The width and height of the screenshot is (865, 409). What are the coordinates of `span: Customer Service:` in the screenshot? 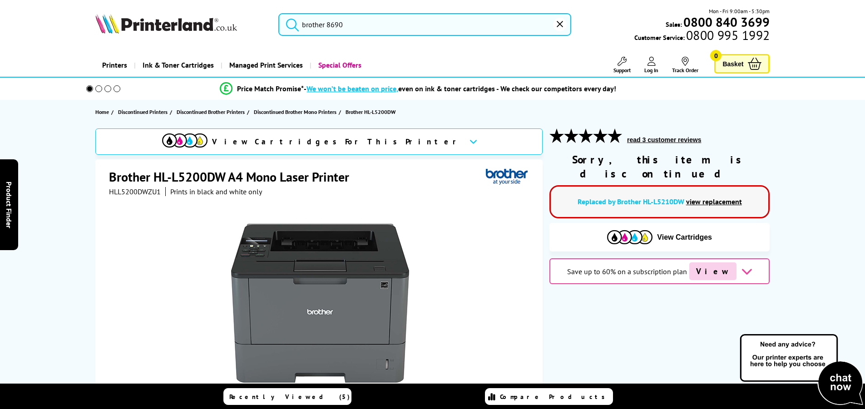 It's located at (702, 36).